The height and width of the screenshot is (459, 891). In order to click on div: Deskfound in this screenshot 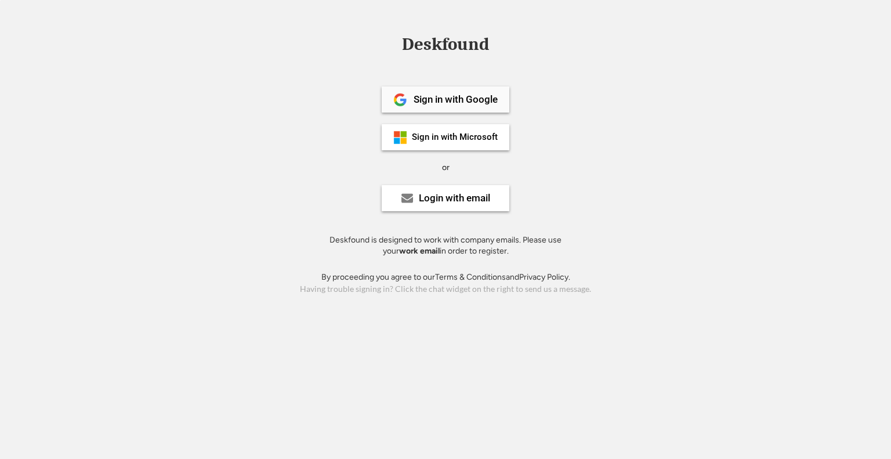, I will do `click(446, 44)`.